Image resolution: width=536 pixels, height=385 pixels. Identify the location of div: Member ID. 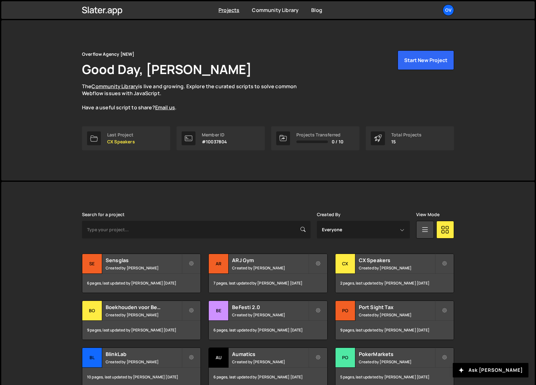
(214, 135).